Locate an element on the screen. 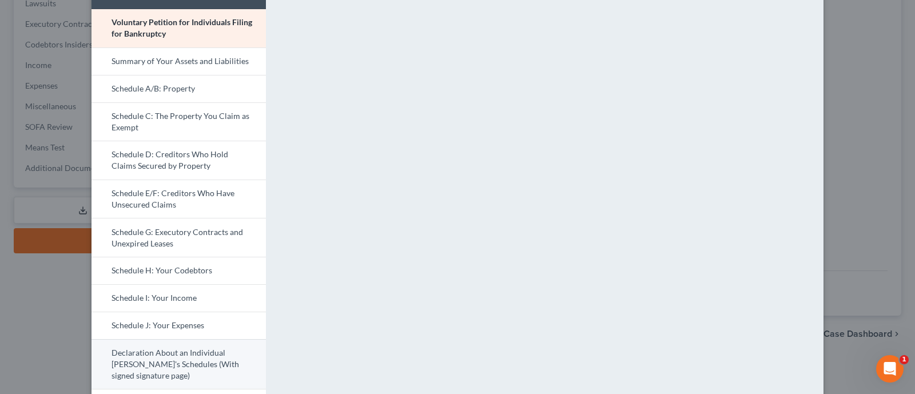 The width and height of the screenshot is (915, 394). a: Schedule D: Creditors Who Hold Claims Secured by Property is located at coordinates (178, 160).